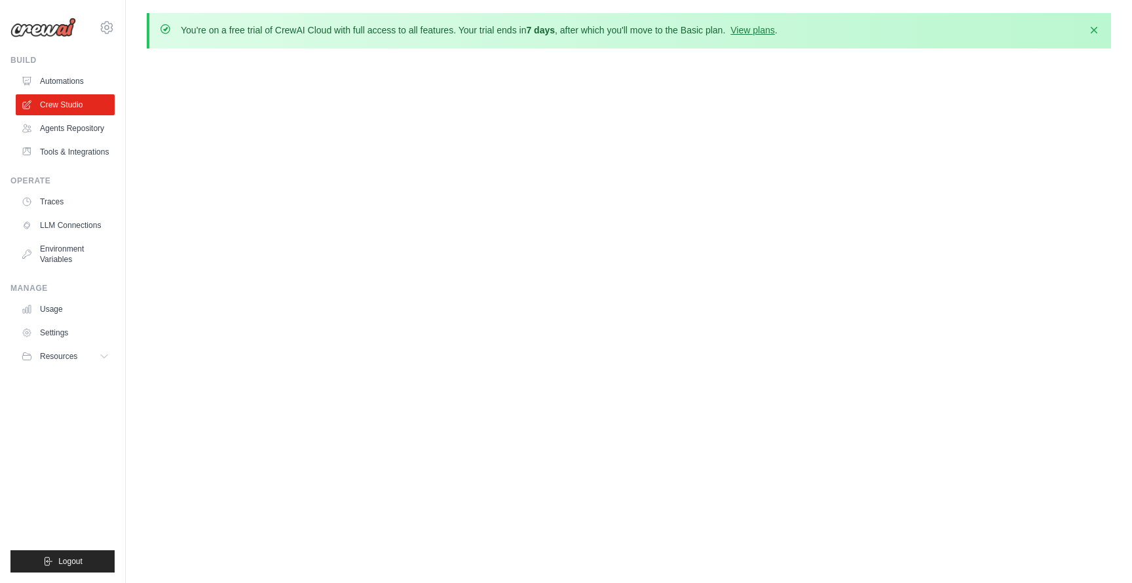 This screenshot has height=583, width=1132. What do you see at coordinates (65, 356) in the screenshot?
I see `button: Resources` at bounding box center [65, 356].